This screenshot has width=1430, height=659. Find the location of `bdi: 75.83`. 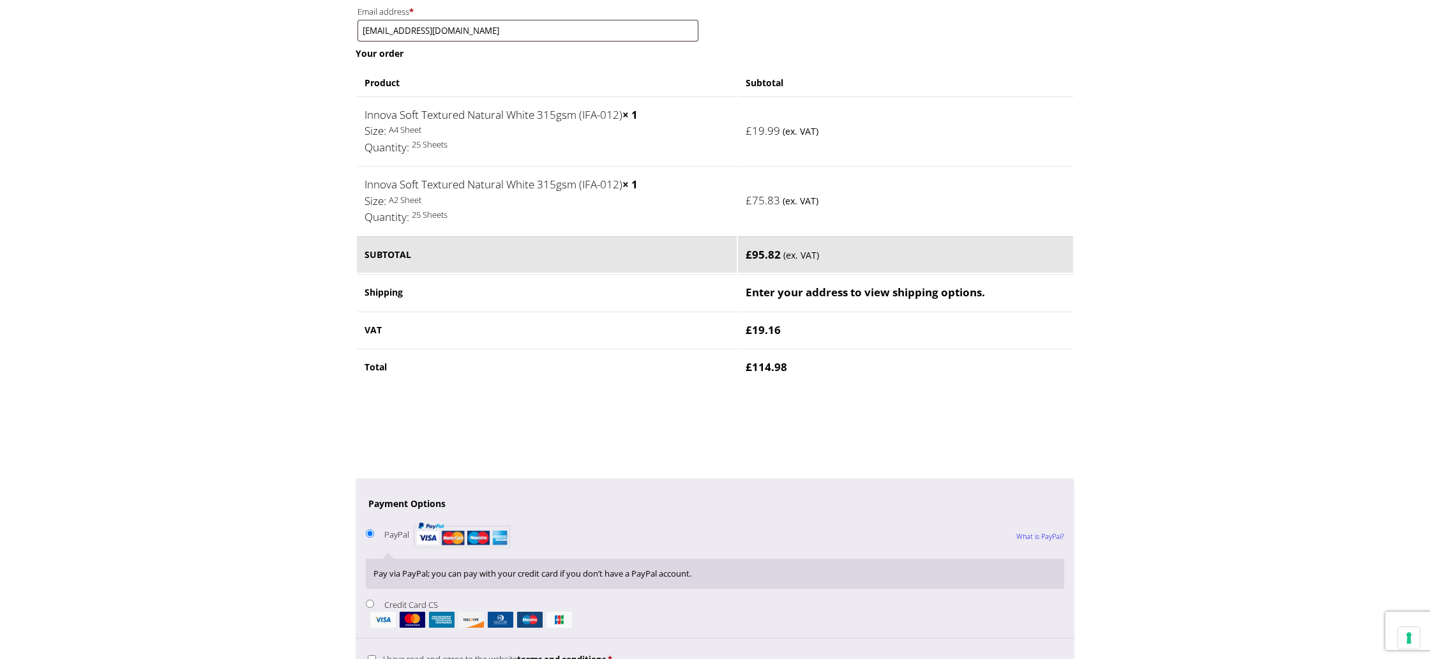

bdi: 75.83 is located at coordinates (763, 200).